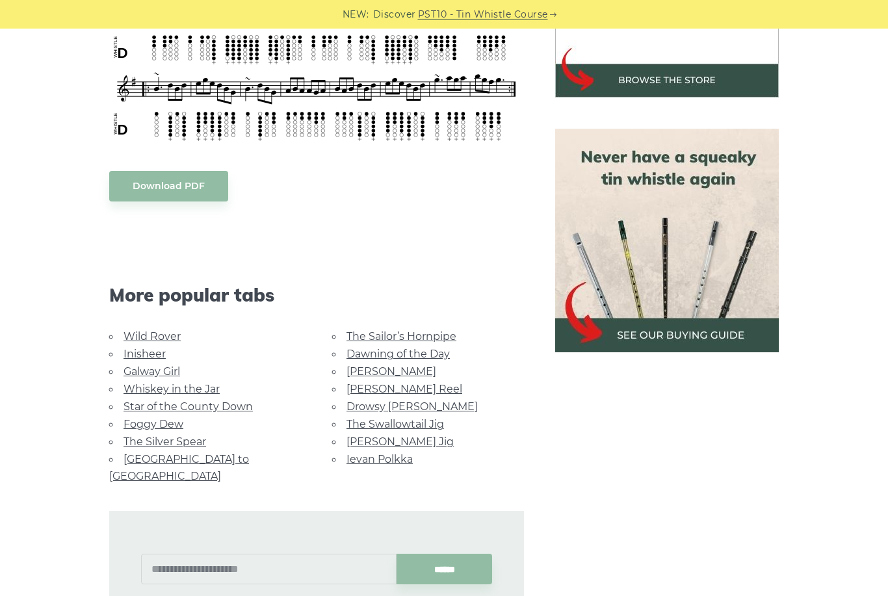 This screenshot has height=596, width=888. I want to click on a: Foggy Dew, so click(153, 424).